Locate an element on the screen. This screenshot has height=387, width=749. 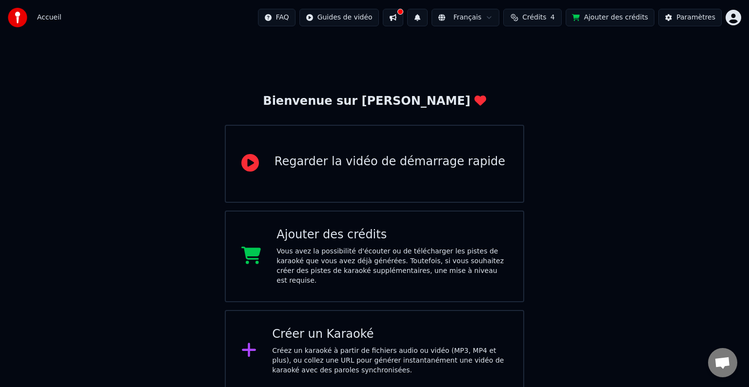
div: Créez un karaoké à partir de fichiers audio ou vidéo (MP3, MP4 et plus), ou collez une URL pour g... is located at coordinates (390, 361).